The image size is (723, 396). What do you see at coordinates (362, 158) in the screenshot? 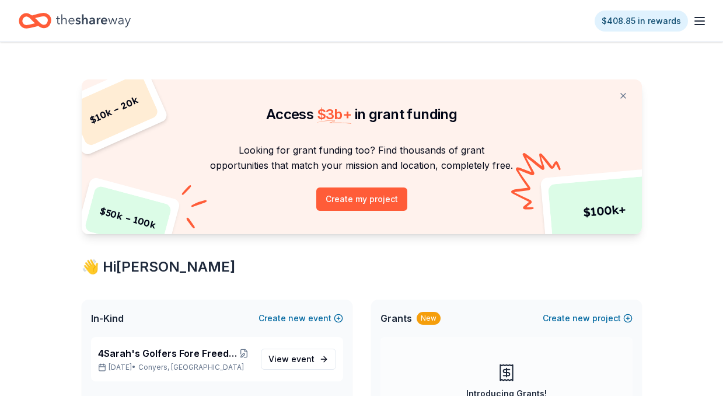
I see `p: Looking for grant funding too? Find thousands of grant opportunities that match your mission and ...` at bounding box center [362, 158].